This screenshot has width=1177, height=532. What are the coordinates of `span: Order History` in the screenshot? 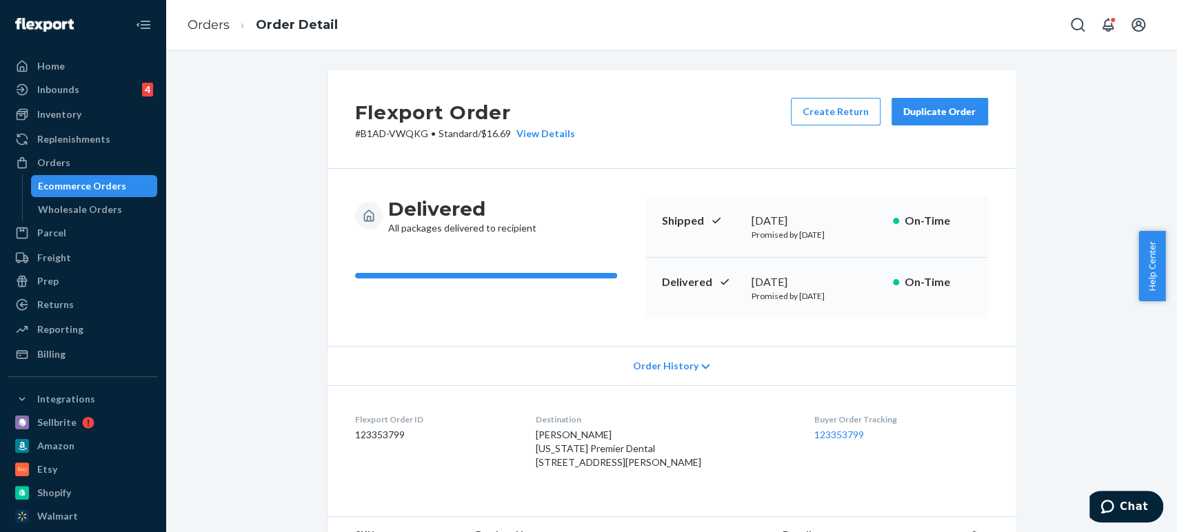 It's located at (665, 366).